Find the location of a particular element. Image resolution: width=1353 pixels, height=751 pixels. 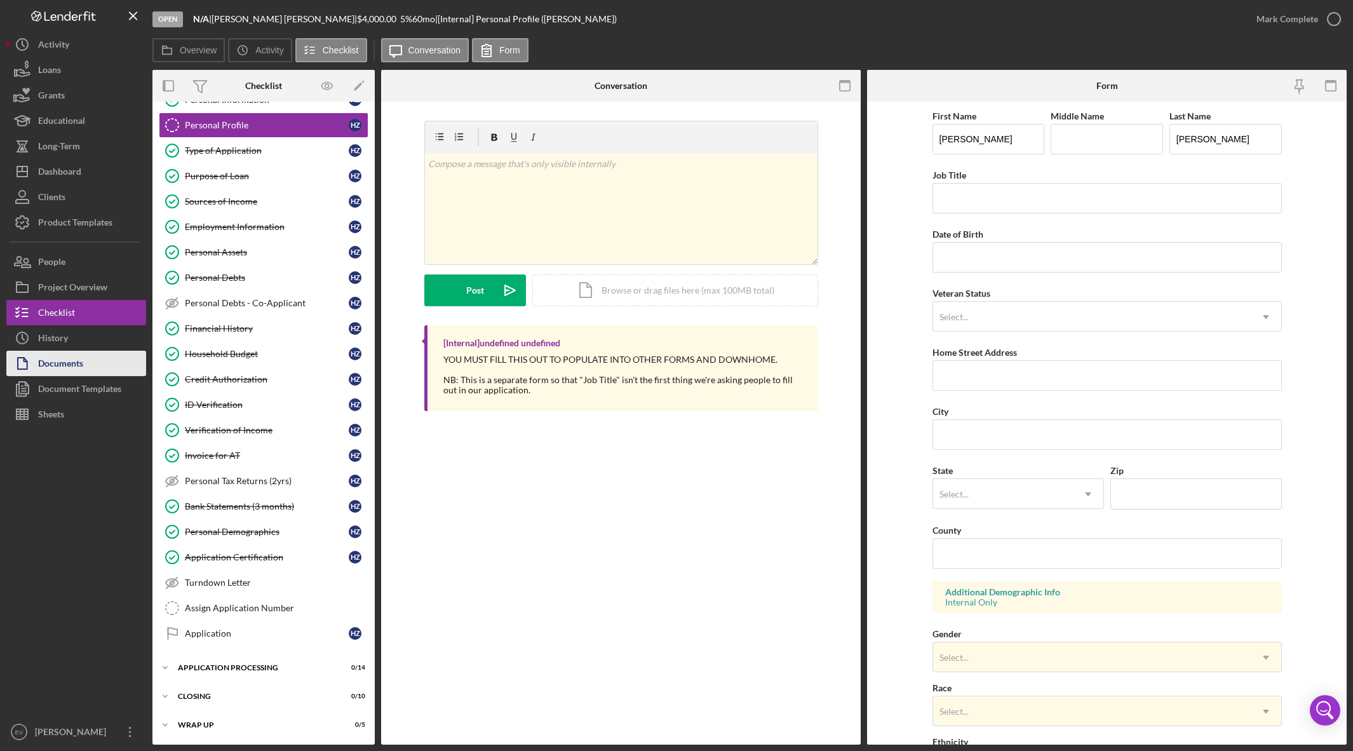

div: Application is located at coordinates (267, 633).